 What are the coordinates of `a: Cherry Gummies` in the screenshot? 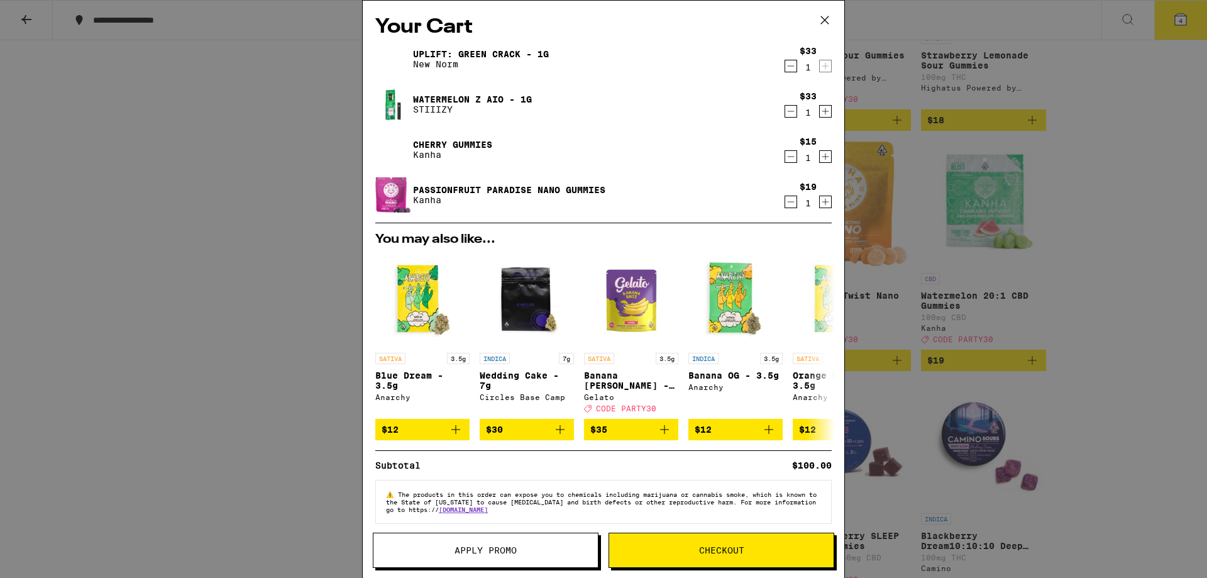 It's located at (453, 145).